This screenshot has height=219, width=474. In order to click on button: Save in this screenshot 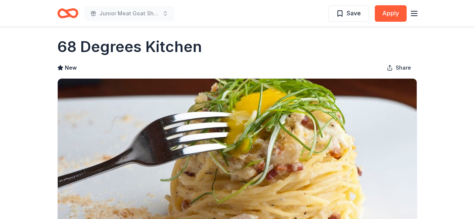, I will do `click(349, 13)`.